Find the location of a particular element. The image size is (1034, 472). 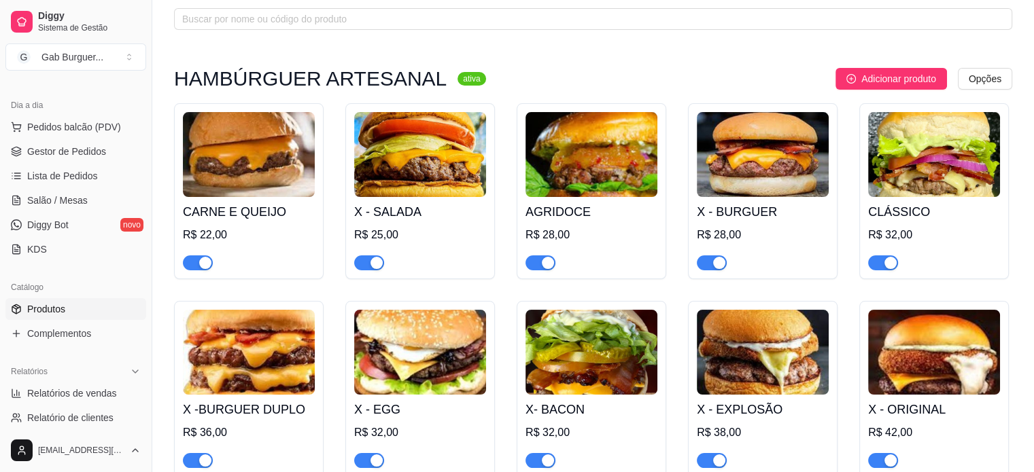

h4: AGRIDOCE is located at coordinates (591, 212).